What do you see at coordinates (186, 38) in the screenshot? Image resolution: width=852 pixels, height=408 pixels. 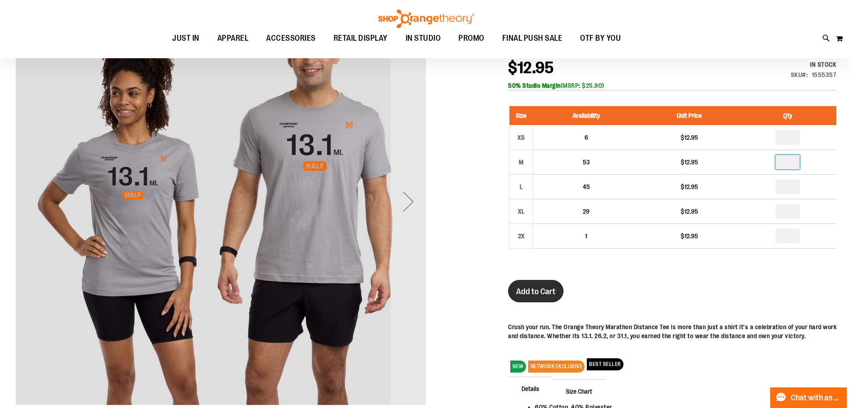 I see `span: JUST IN` at bounding box center [186, 38].